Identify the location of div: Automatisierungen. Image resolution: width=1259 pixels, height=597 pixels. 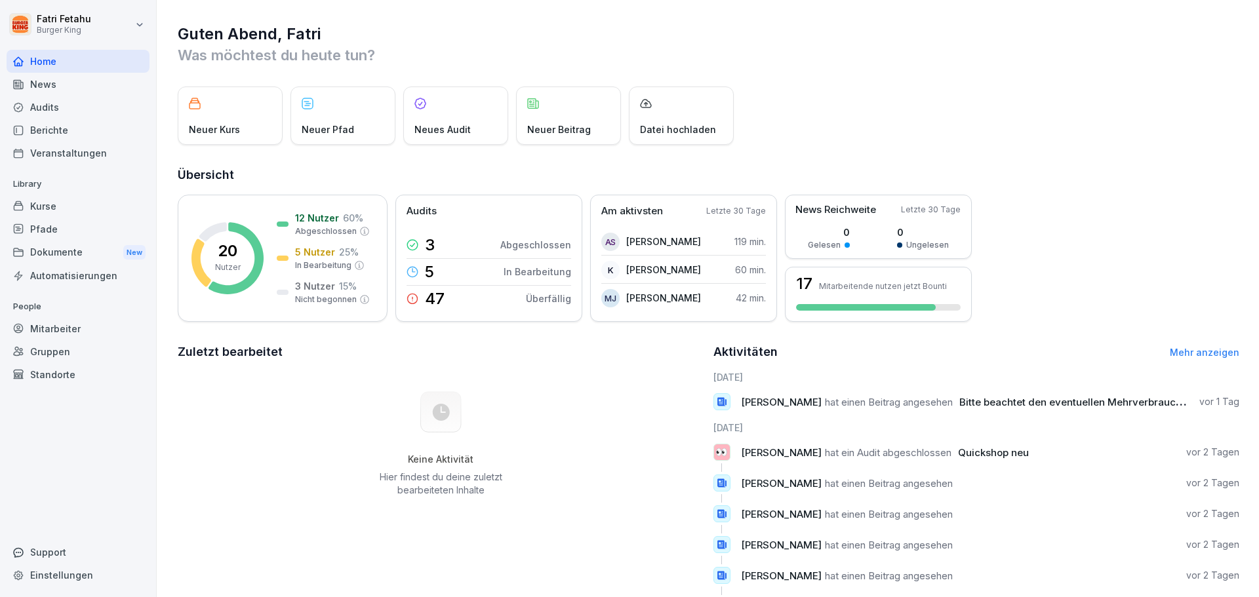
(78, 275).